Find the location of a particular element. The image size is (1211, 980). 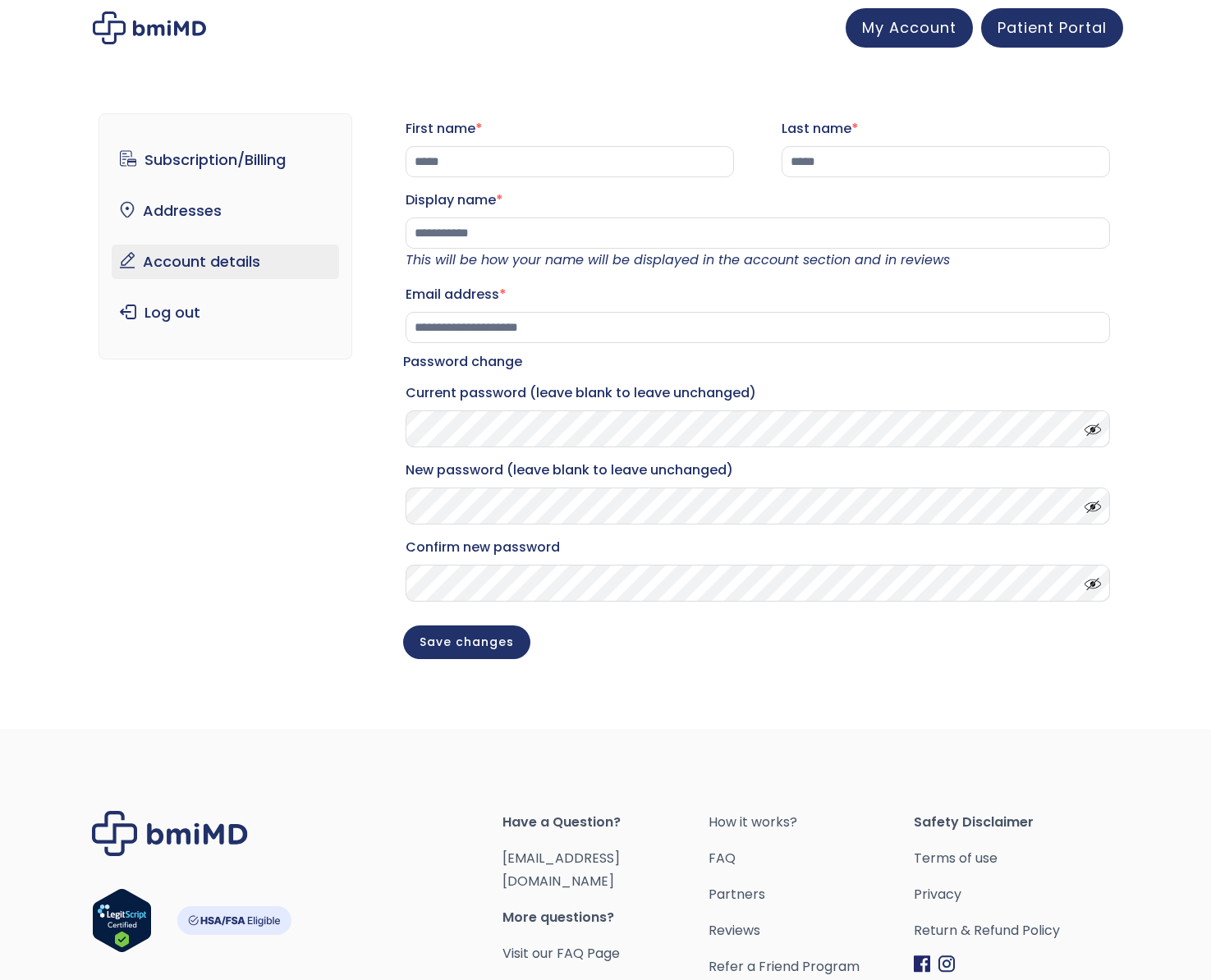

nav: Account pages is located at coordinates (225, 236).